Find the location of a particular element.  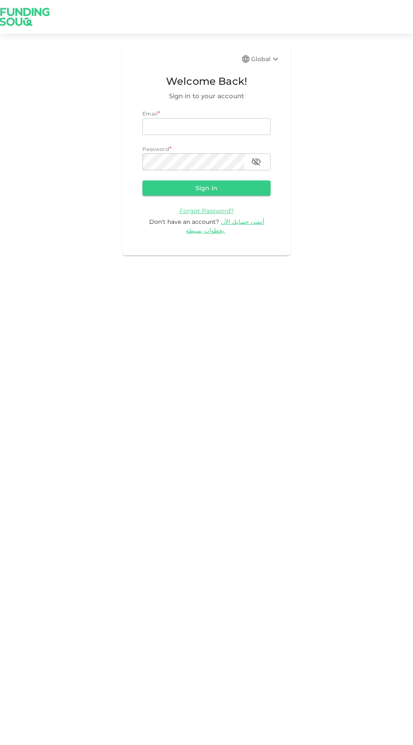

div: email is located at coordinates (207, 127).